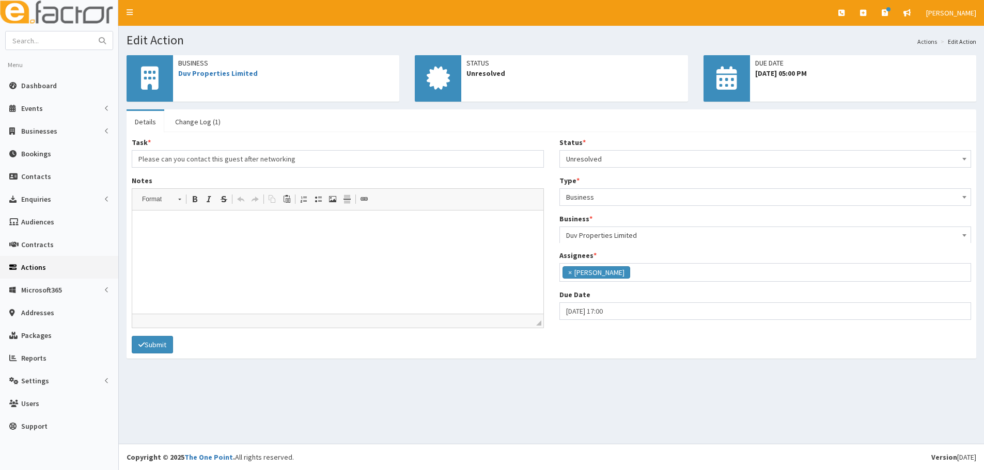 The width and height of the screenshot is (984, 470). Describe the element at coordinates (347, 199) in the screenshot. I see `a: Insert Horizontal Line` at that location.